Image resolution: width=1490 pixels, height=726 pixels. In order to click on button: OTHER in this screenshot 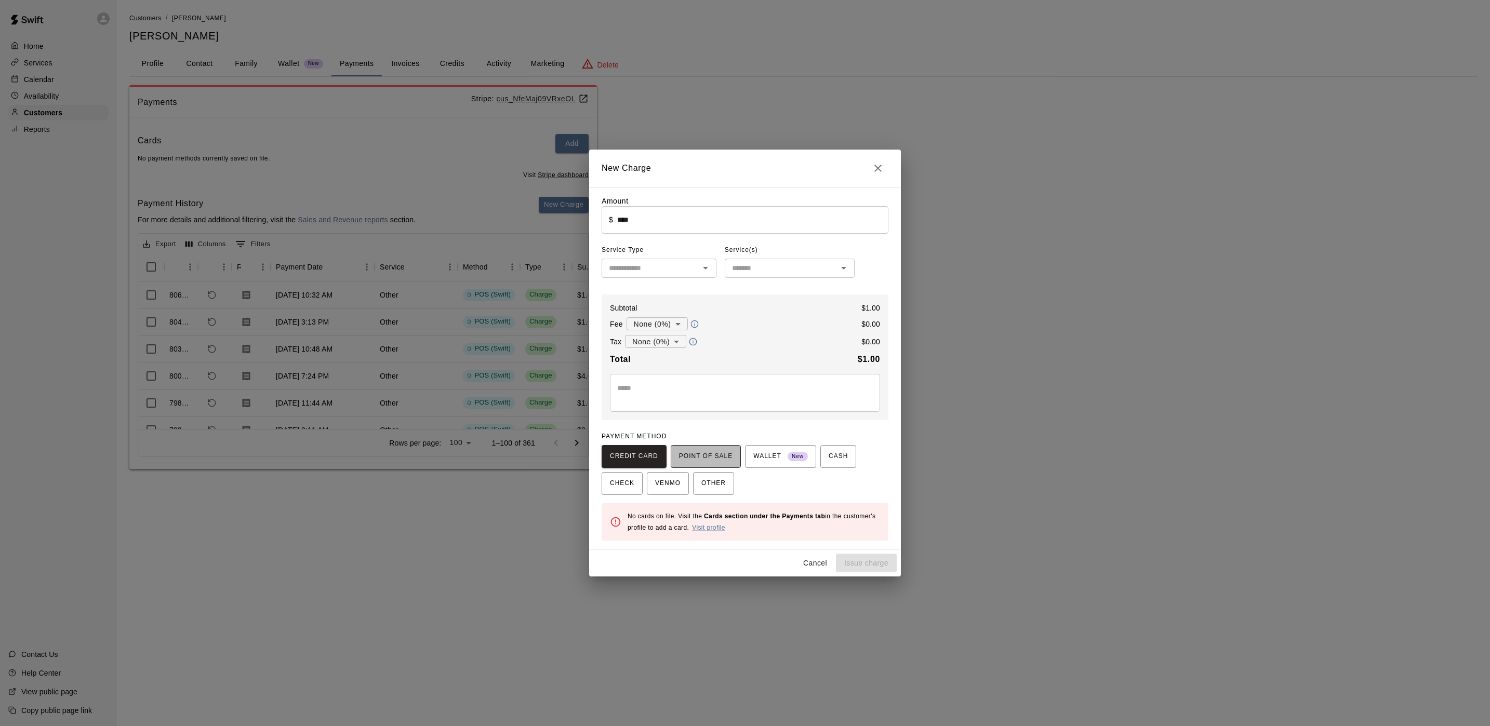, I will do `click(713, 484)`.